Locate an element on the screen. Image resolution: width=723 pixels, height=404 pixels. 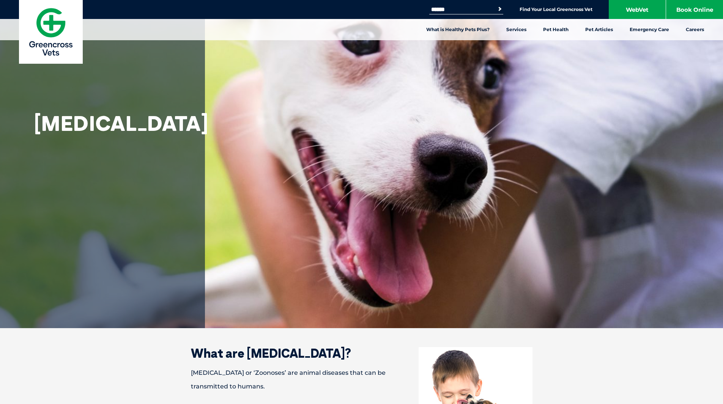
a: Pet Articles is located at coordinates (599, 30).